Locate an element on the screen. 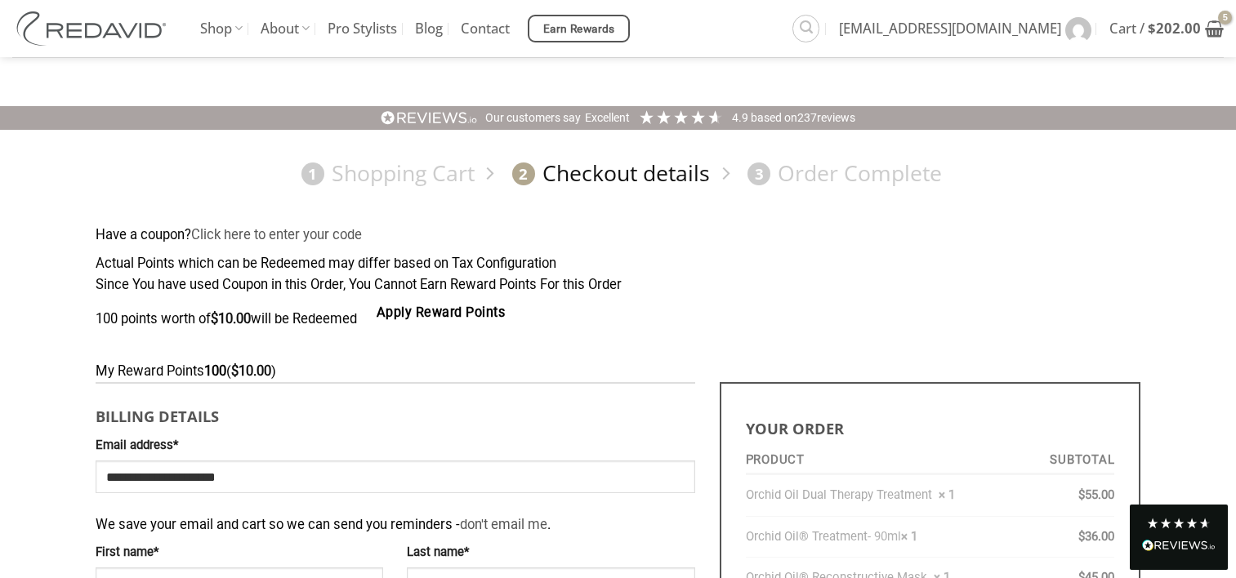 The width and height of the screenshot is (1236, 578). a: 2Checkout details is located at coordinates (608, 173).